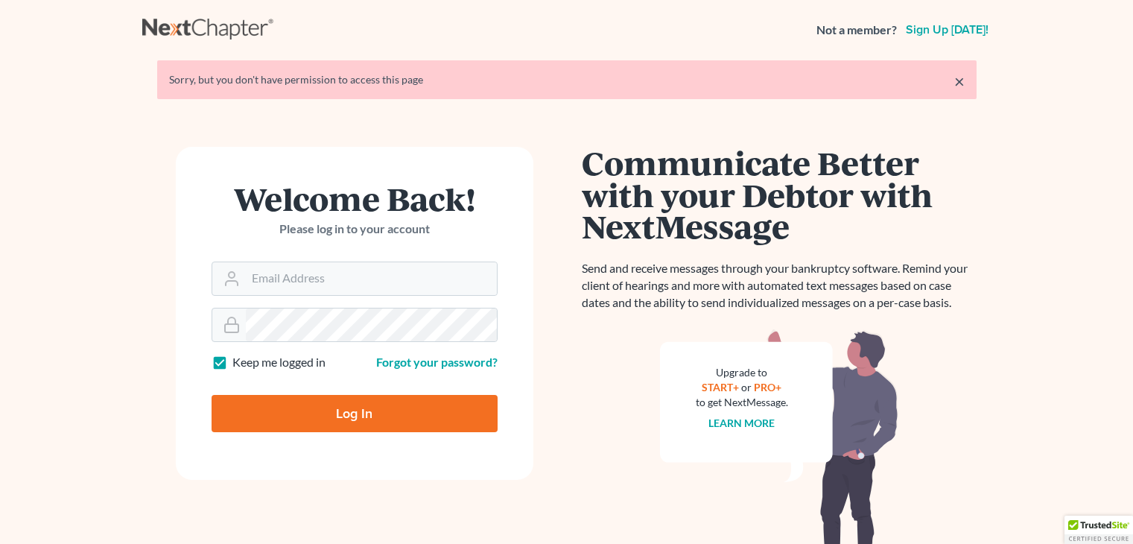 Image resolution: width=1133 pixels, height=544 pixels. I want to click on div: to get NextMessage., so click(742, 402).